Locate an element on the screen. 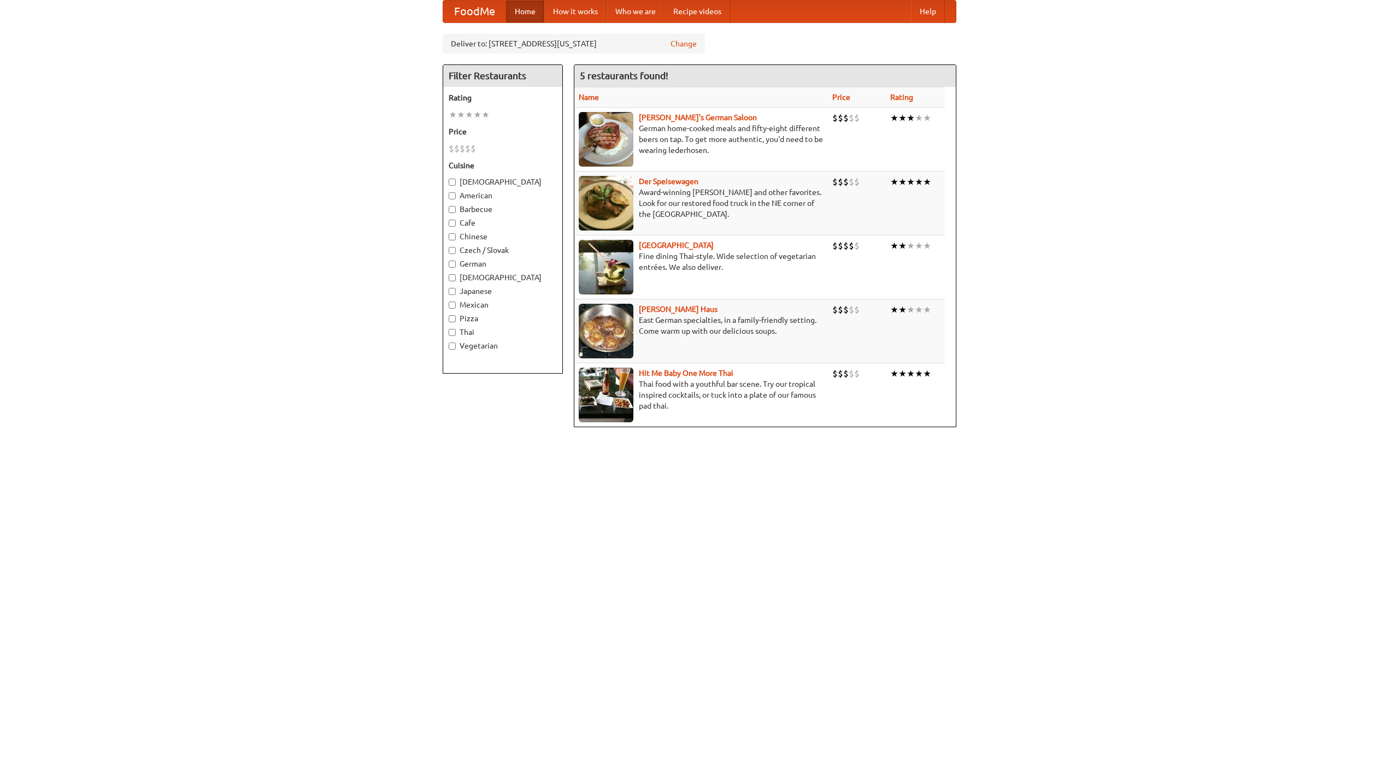 This screenshot has height=773, width=1399. a: How it works is located at coordinates (576, 11).